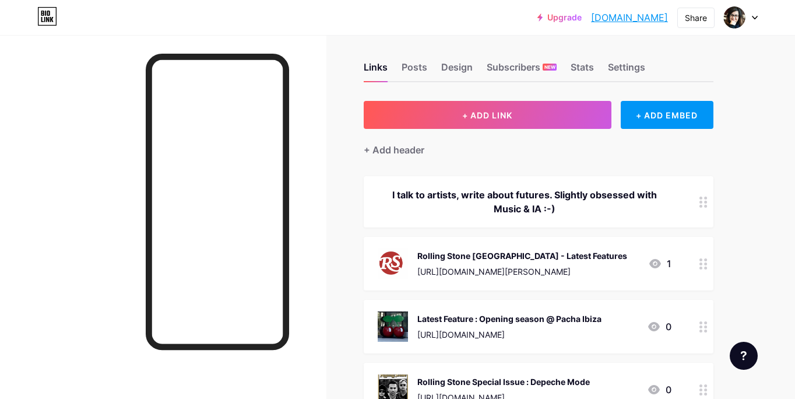 The height and width of the screenshot is (399, 795). Describe the element at coordinates (394, 150) in the screenshot. I see `div: + Add header` at that location.